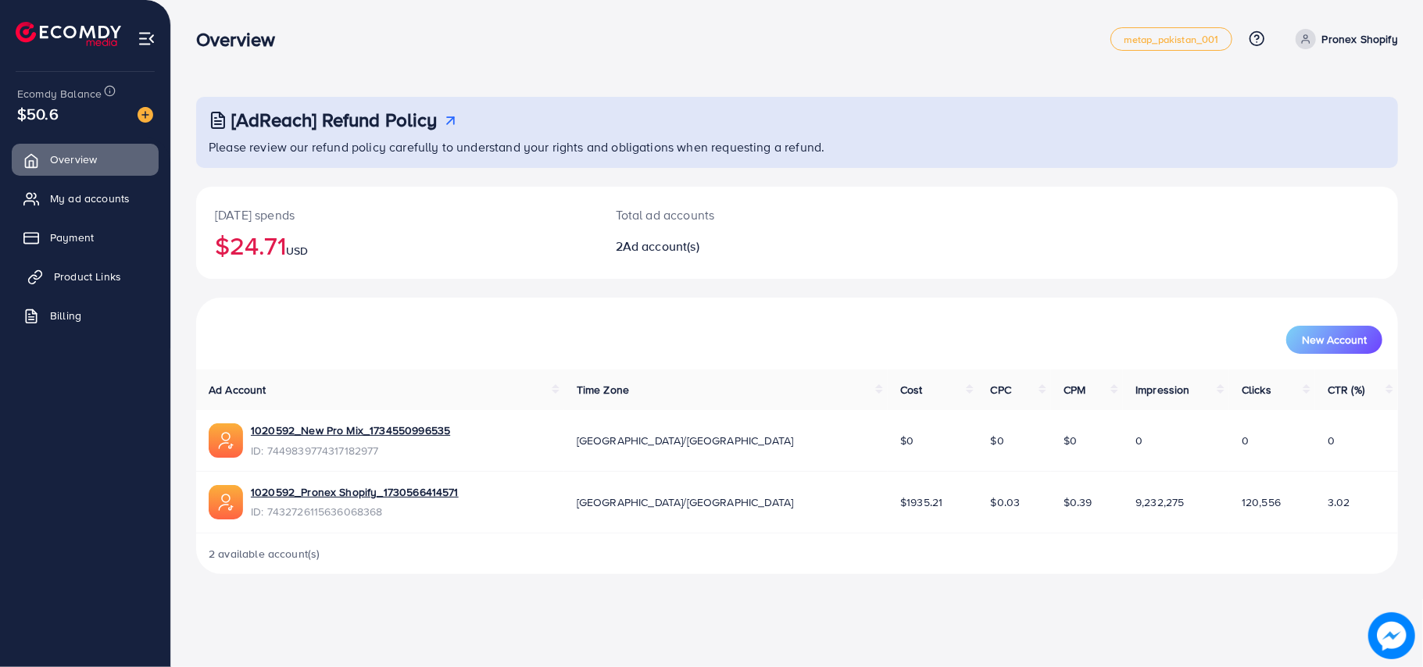 The height and width of the screenshot is (667, 1423). I want to click on span: $50.6, so click(38, 113).